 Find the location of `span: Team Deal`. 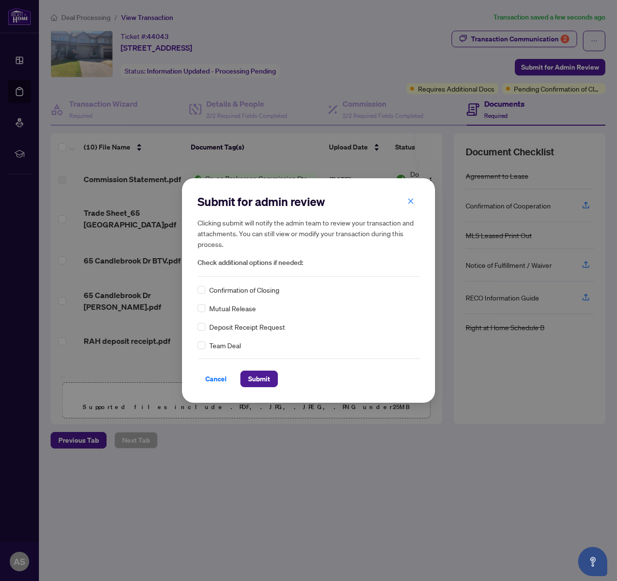

span: Team Deal is located at coordinates (225, 345).